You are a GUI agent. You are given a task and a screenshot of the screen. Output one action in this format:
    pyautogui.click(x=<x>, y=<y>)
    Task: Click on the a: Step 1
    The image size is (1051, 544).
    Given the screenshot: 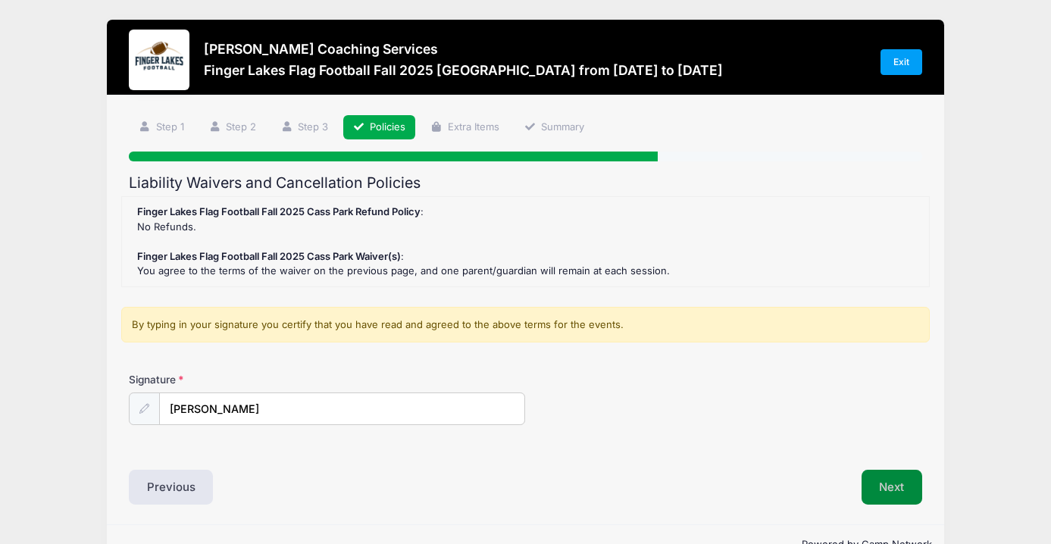 What is the action you would take?
    pyautogui.click(x=161, y=127)
    